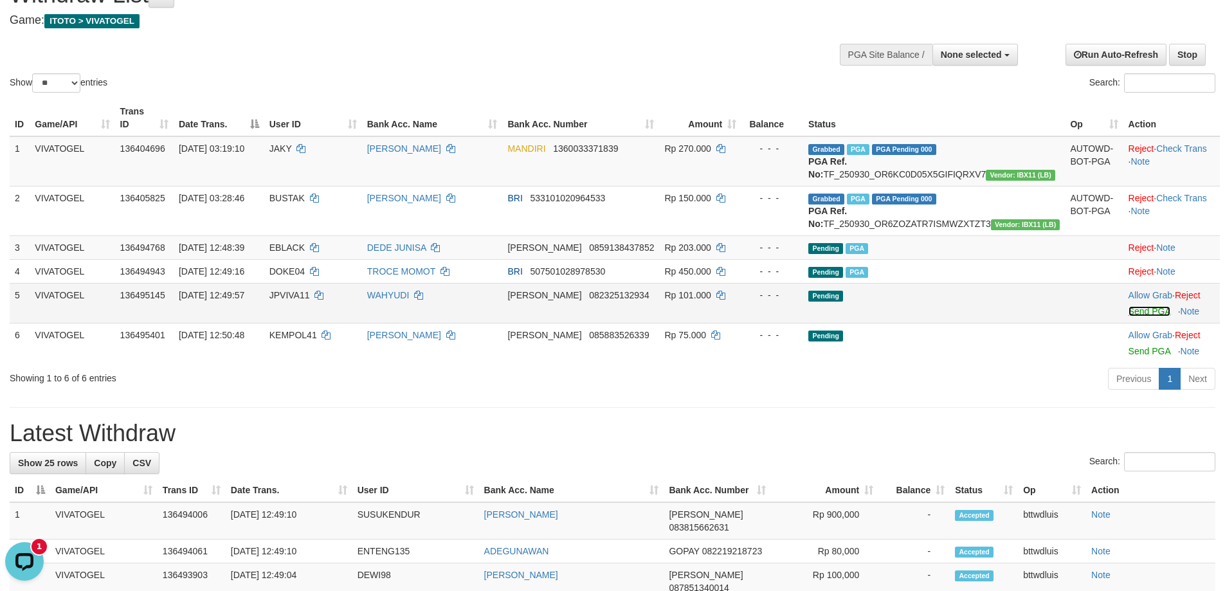 The height and width of the screenshot is (591, 1225). Describe the element at coordinates (1115, 55) in the screenshot. I see `a: Run Auto-Refresh` at that location.